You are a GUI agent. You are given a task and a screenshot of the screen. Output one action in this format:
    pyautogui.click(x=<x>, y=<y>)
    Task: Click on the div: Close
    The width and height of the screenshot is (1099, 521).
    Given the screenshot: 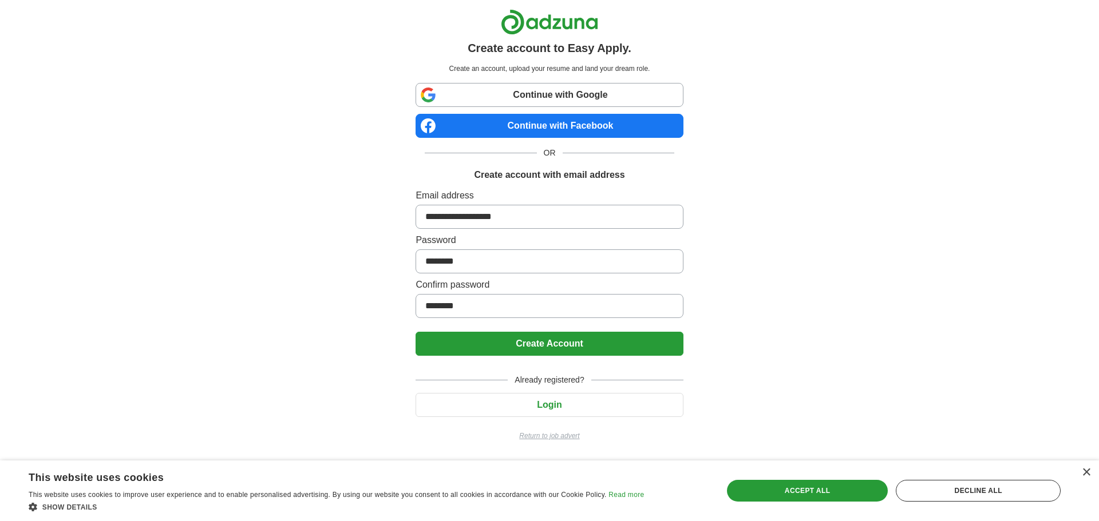 What is the action you would take?
    pyautogui.click(x=1086, y=473)
    